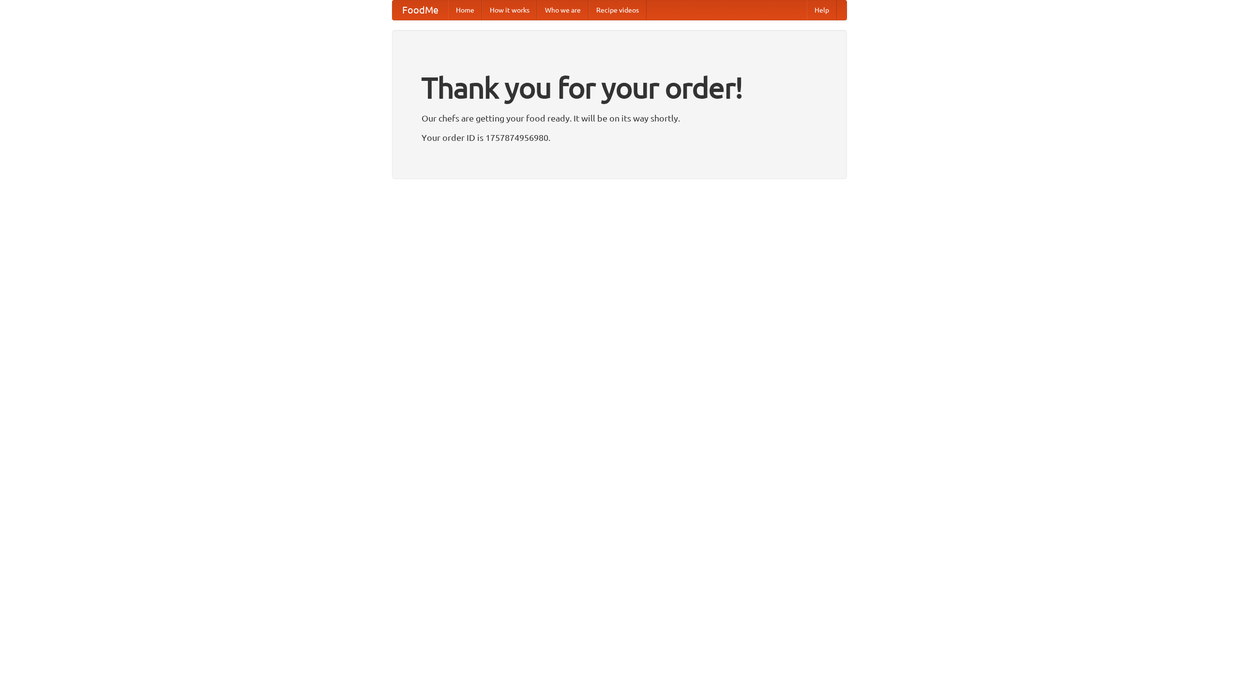 This screenshot has height=685, width=1239. I want to click on p: Our chefs are getting your food ready. It will be on its way shortly., so click(619, 118).